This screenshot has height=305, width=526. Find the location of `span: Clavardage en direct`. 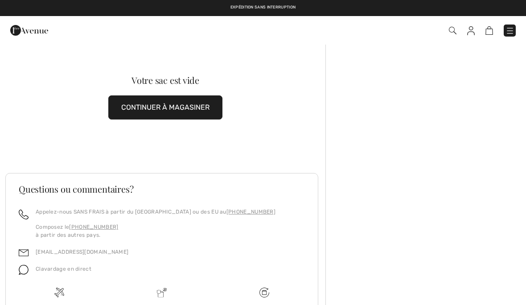

span: Clavardage en direct is located at coordinates (63, 269).